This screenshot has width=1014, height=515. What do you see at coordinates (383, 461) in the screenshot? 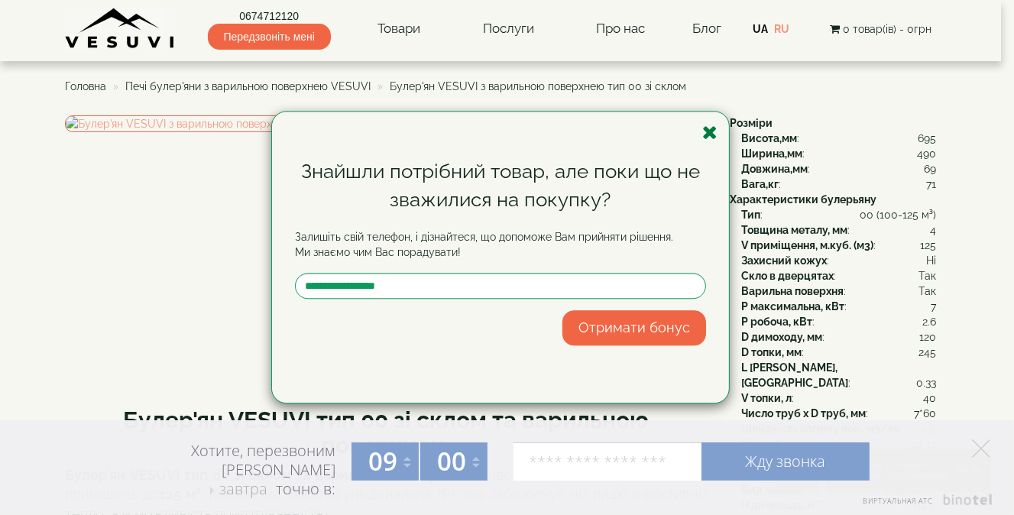
I see `span: 09` at bounding box center [383, 461].